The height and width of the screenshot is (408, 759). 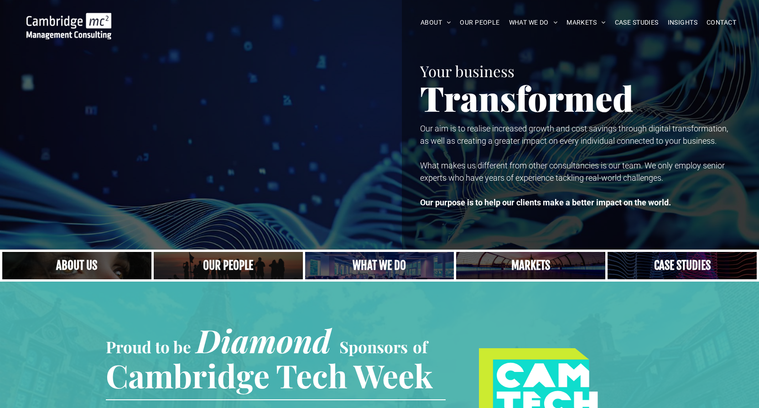 What do you see at coordinates (722, 22) in the screenshot?
I see `a: CONTACT` at bounding box center [722, 22].